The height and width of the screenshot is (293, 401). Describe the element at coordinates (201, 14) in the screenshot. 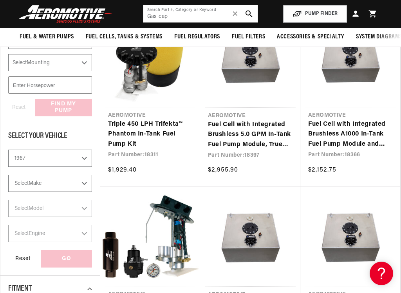

I see `input: Search by Part Number, Category or Keyword` at that location.